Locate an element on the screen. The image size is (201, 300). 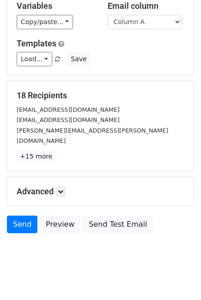
h5: 18 Recipients is located at coordinates (101, 95).